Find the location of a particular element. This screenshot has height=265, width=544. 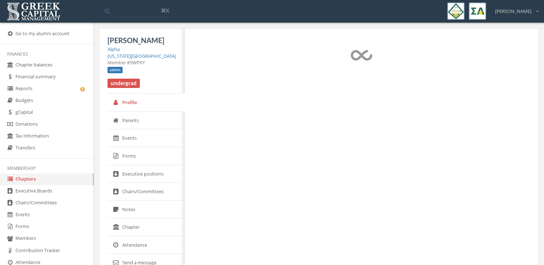

a: Alpha is located at coordinates (114, 49).